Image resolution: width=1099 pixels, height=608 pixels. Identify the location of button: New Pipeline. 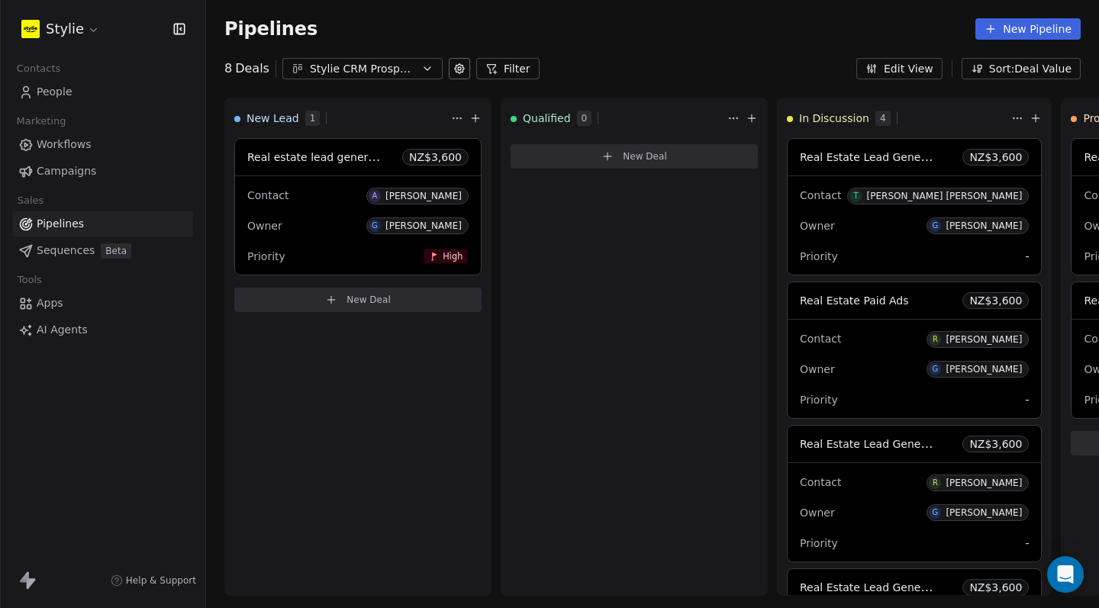
(1028, 29).